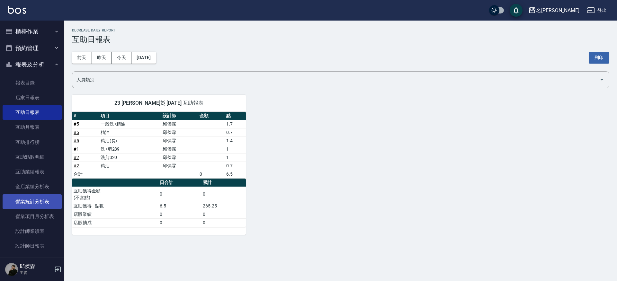 This screenshot has height=281, width=617. Describe the element at coordinates (130, 116) in the screenshot. I see `th: 項目` at that location.